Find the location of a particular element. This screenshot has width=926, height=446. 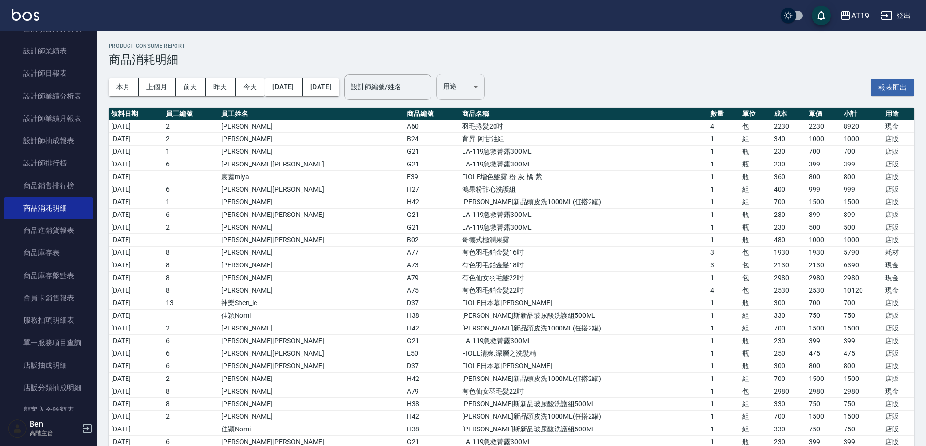

td: 有色羽毛鉑金髮22吋 is located at coordinates (584, 290).